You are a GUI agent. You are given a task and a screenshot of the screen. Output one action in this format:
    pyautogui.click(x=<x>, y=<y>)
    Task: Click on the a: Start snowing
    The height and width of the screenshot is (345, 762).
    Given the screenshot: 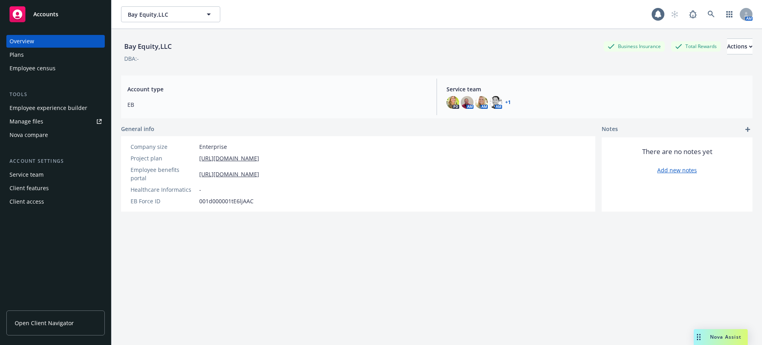 What is the action you would take?
    pyautogui.click(x=675, y=14)
    